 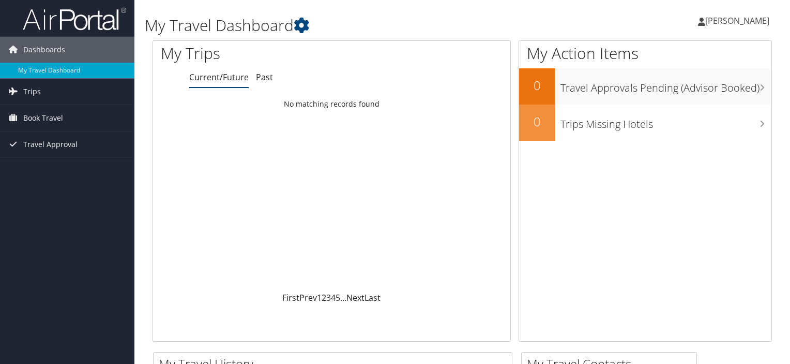 I want to click on span: Trips, so click(x=32, y=92).